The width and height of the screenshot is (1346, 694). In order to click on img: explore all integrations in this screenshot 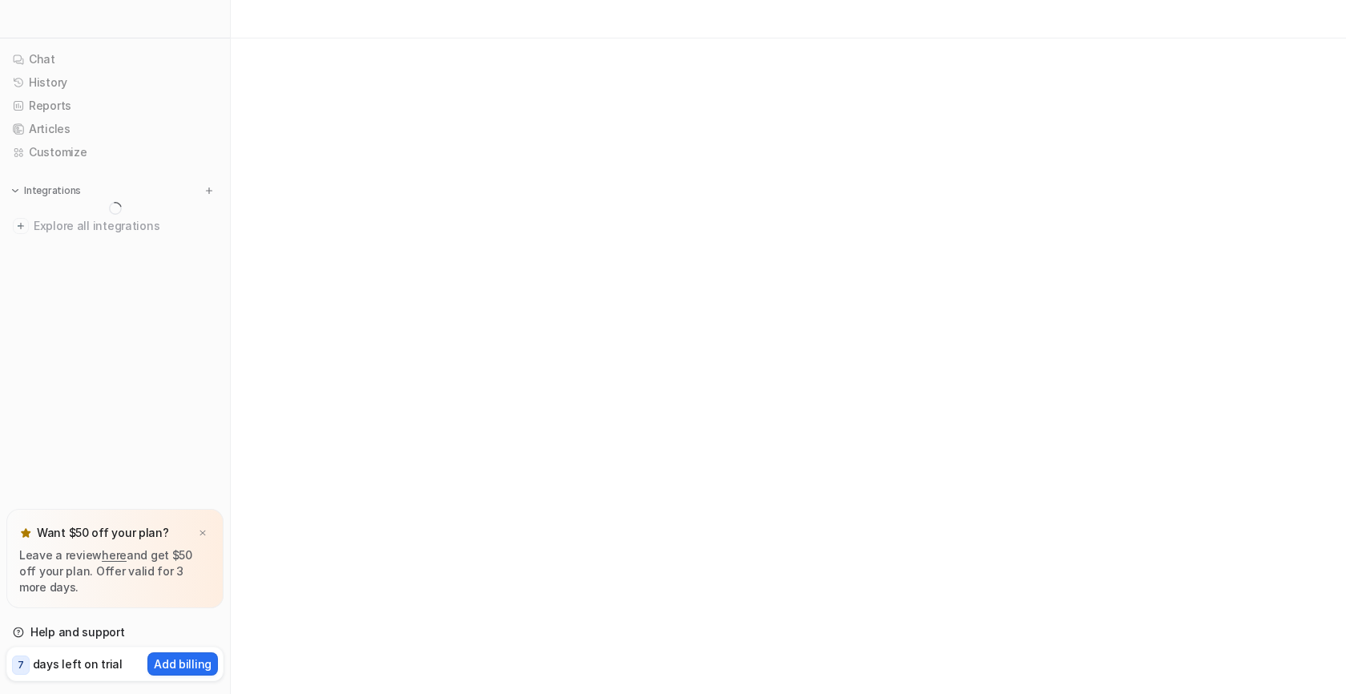, I will do `click(21, 226)`.